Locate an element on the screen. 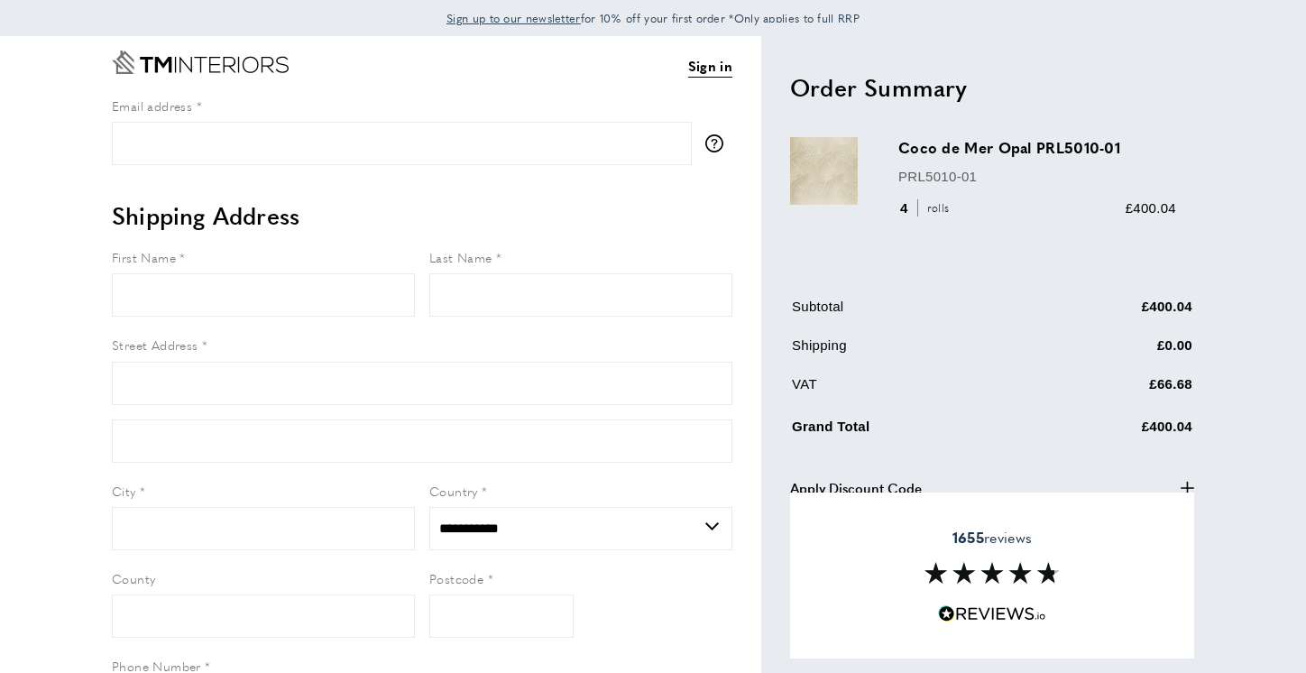  td: £0.00 is located at coordinates (1114, 352).